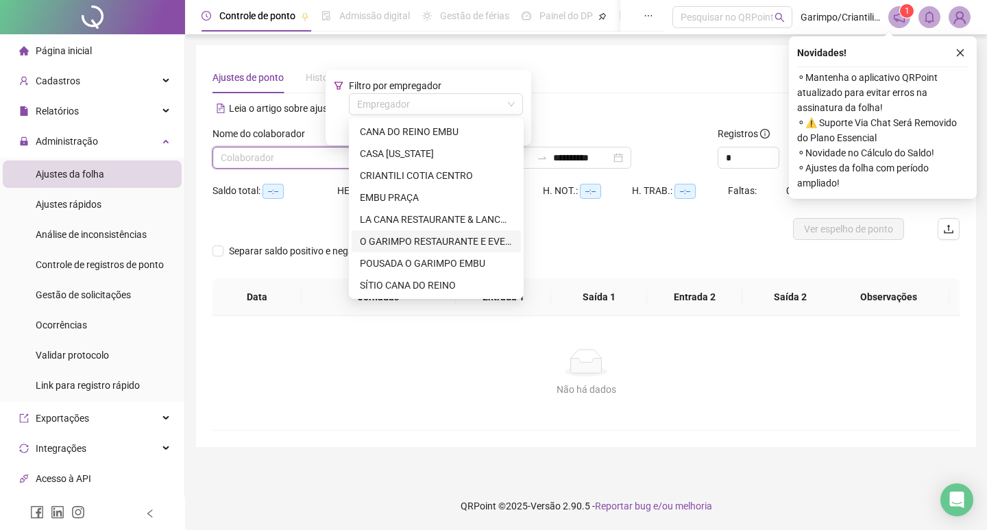 The image size is (987, 530). What do you see at coordinates (284, 108) in the screenshot?
I see `span: Leia o artigo sobre ajustes` at bounding box center [284, 108].